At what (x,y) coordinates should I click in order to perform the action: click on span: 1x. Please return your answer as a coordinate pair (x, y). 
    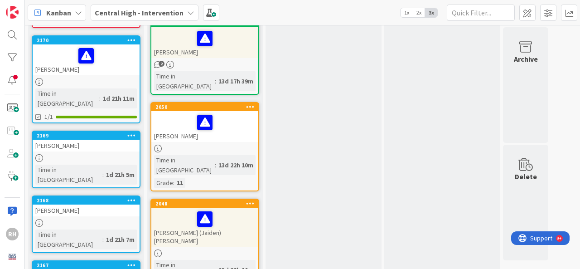
    Looking at the image, I should click on (406, 13).